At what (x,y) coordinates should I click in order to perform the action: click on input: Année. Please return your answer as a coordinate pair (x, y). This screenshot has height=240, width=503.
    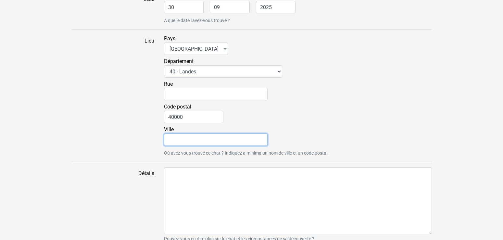
    Looking at the image, I should click on (275, 7).